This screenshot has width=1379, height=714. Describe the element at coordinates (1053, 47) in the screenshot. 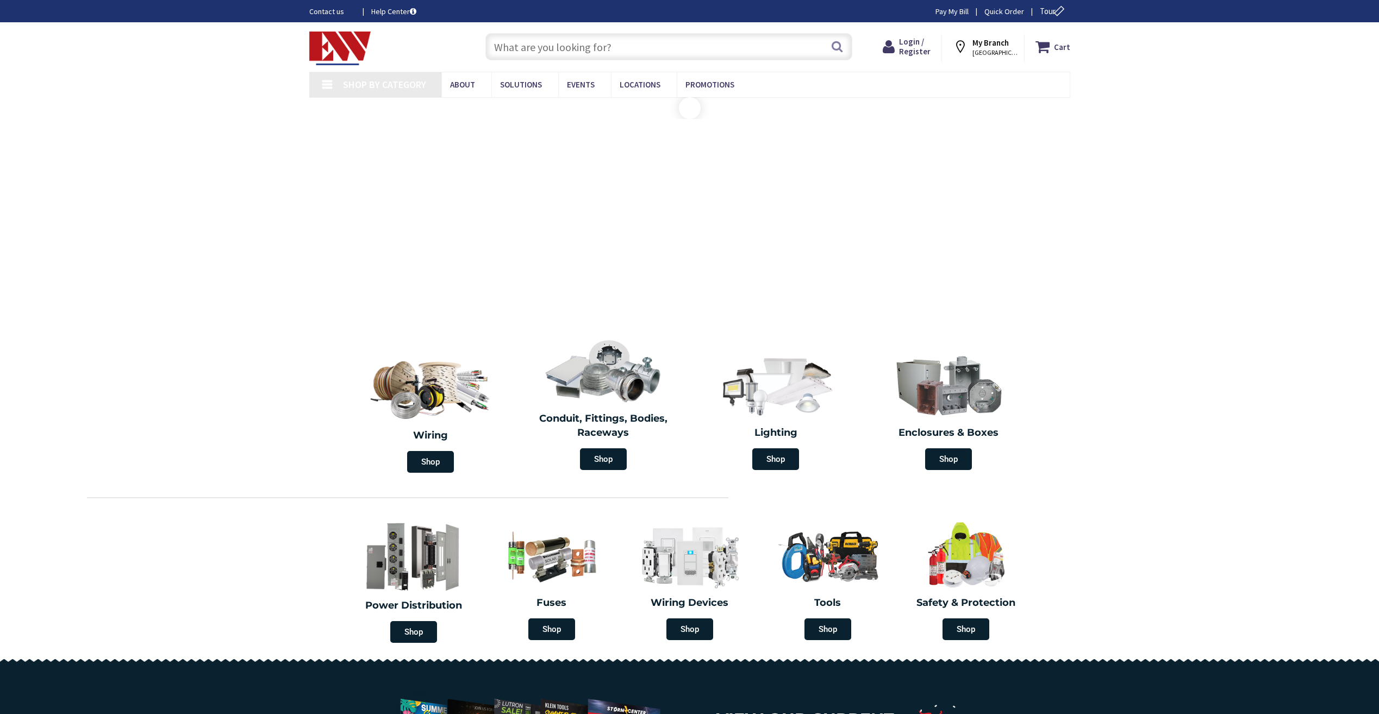

I see `a: Cart` at that location.